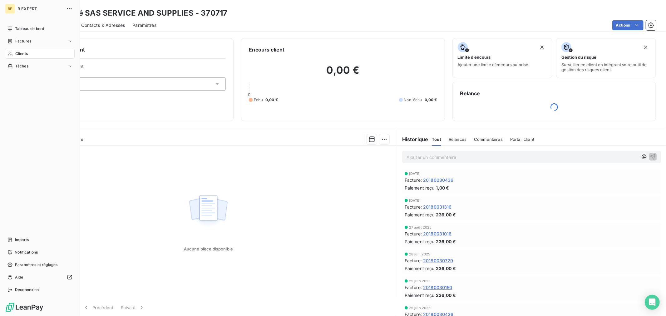 The width and height of the screenshot is (666, 316). Describe the element at coordinates (438, 180) in the screenshot. I see `span: 20180030436` at that location.